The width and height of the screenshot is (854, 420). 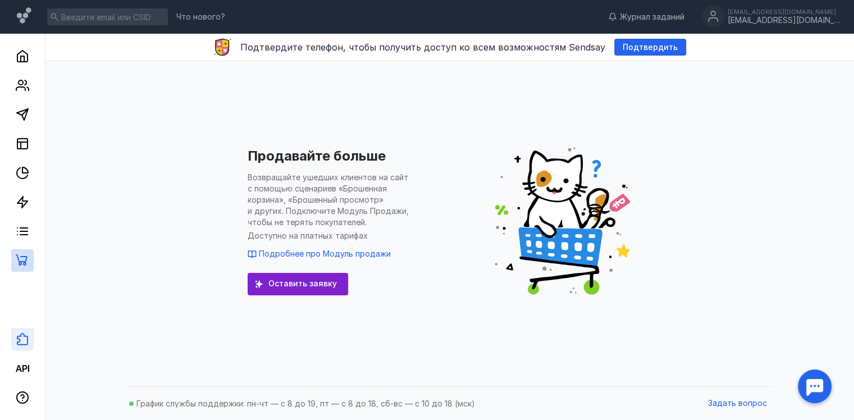 I want to click on span: Что нового?, so click(x=200, y=17).